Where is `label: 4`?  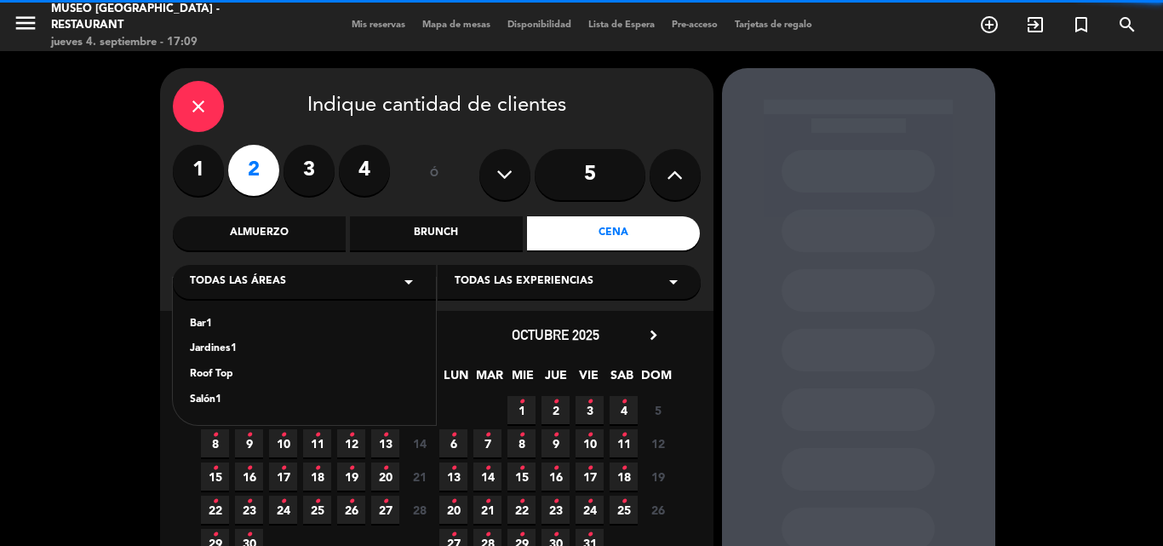 label: 4 is located at coordinates (364, 170).